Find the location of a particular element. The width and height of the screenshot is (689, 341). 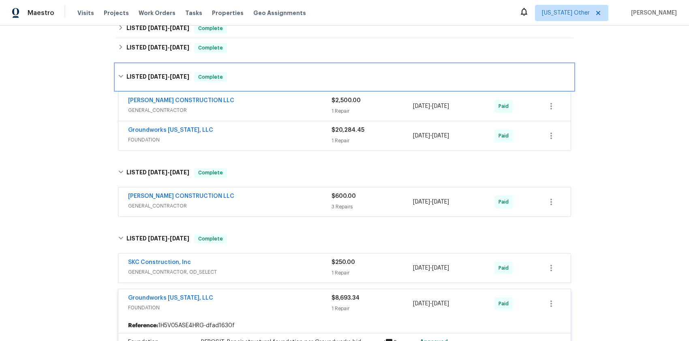

span: Properties is located at coordinates (228, 13).